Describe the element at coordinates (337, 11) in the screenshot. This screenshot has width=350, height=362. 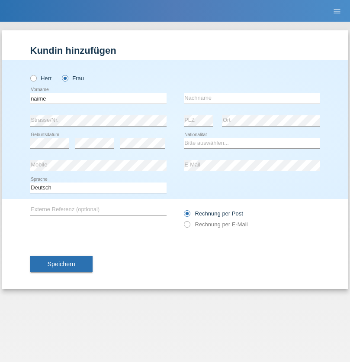
I see `a: menu` at that location.